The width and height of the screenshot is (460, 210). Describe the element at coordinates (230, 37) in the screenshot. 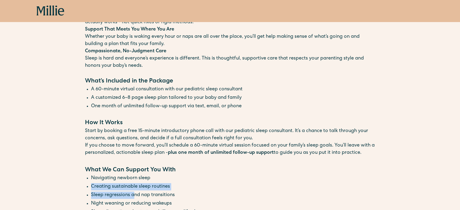

I see `p: Whether your baby is waking every hour or naps are all over the place, you’ll get help making sen...` at that location.